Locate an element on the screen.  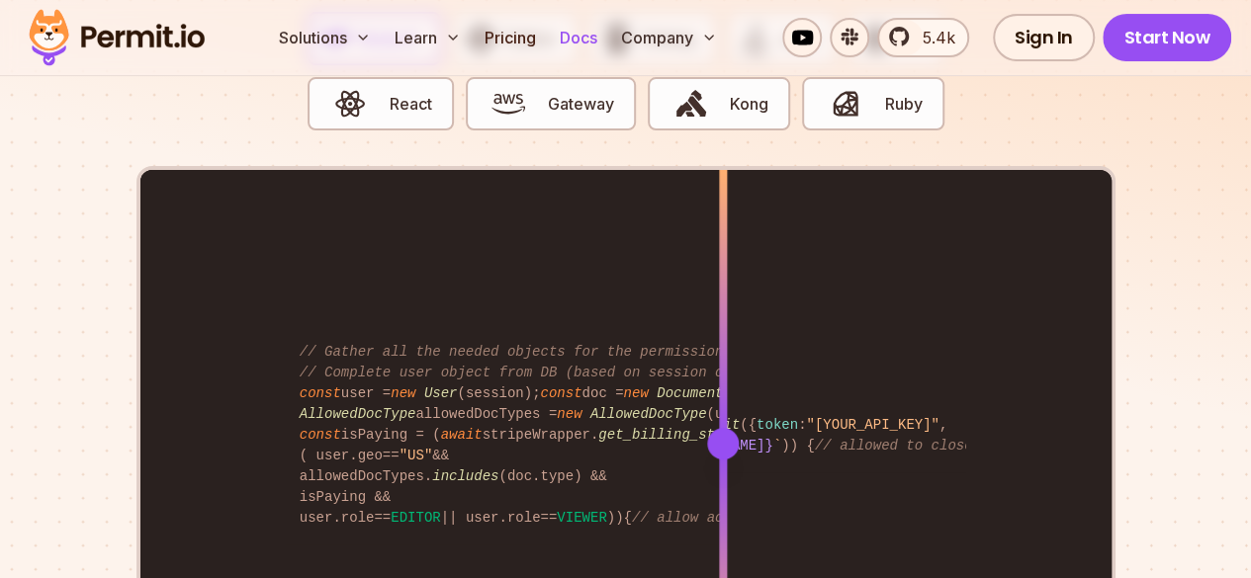
img: Permit logo is located at coordinates (117, 38).